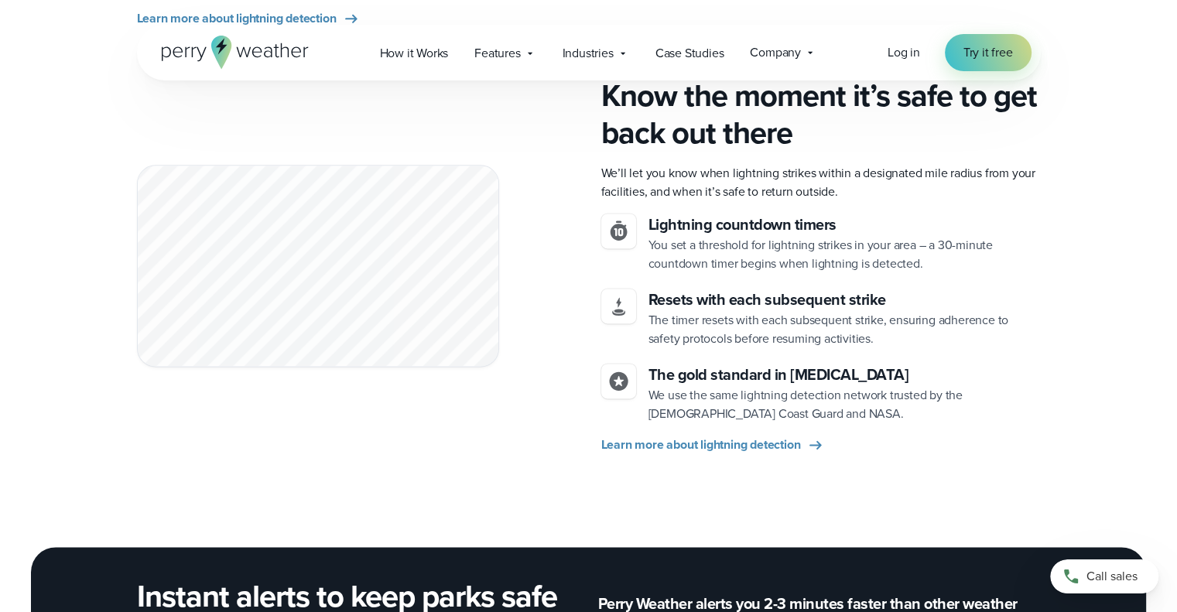 This screenshot has width=1177, height=612. What do you see at coordinates (844, 330) in the screenshot?
I see `p: The timer resets with each subsequent strike, ensuring adherence to safety protocols before resum...` at bounding box center [844, 330].